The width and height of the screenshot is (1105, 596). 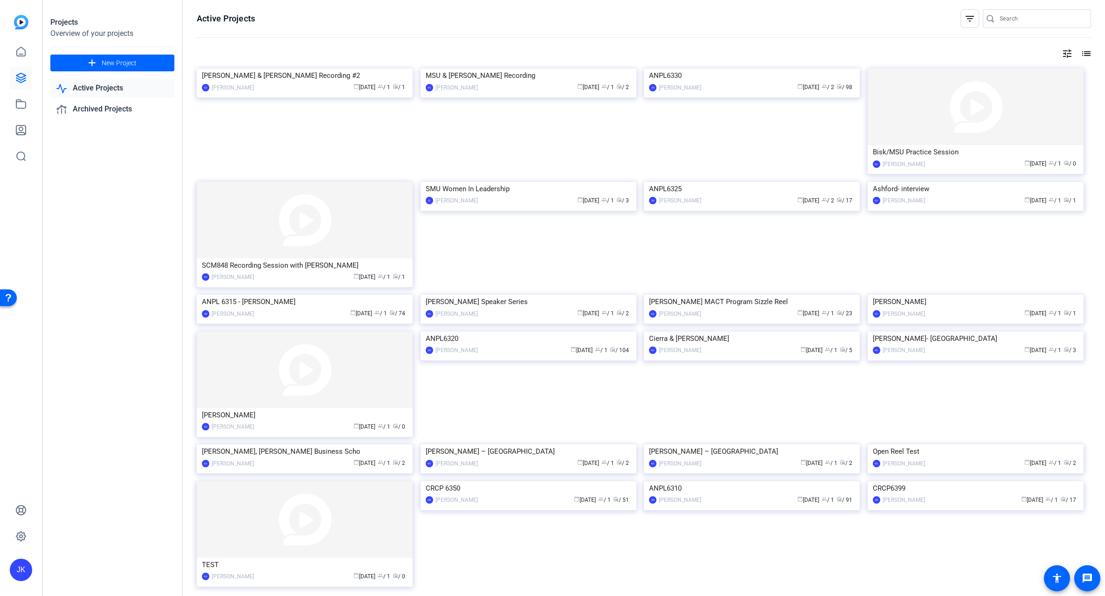 What do you see at coordinates (752, 76) in the screenshot?
I see `div: ANPL6330` at bounding box center [752, 76].